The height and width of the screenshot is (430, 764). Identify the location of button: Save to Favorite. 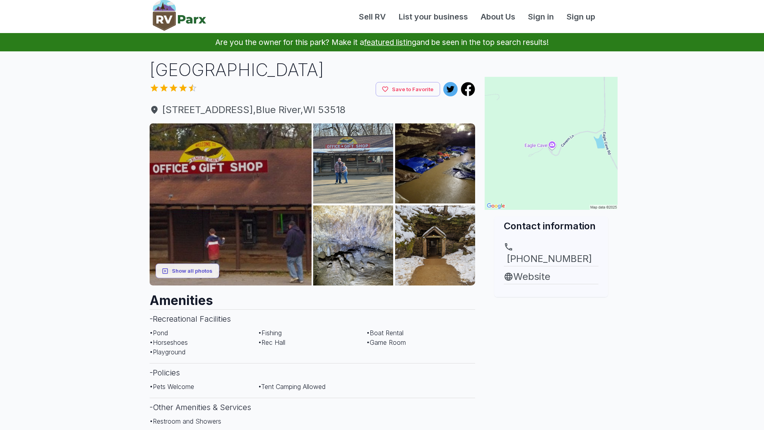
(408, 89).